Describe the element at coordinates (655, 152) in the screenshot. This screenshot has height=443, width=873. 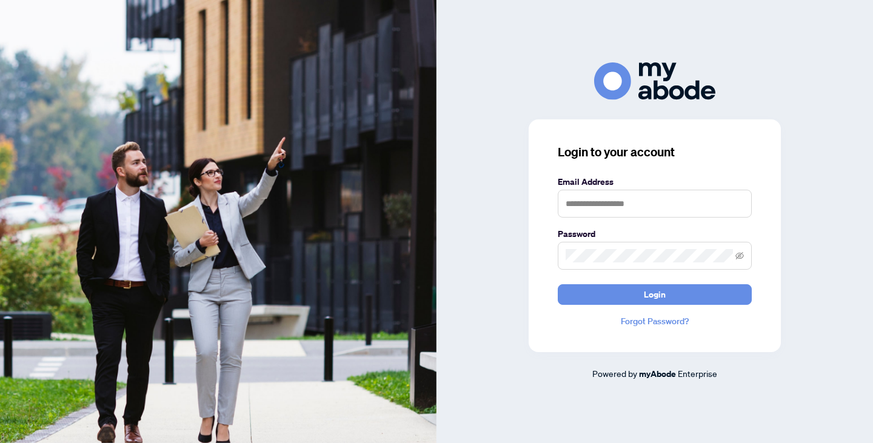
I see `h3: Login to your account` at that location.